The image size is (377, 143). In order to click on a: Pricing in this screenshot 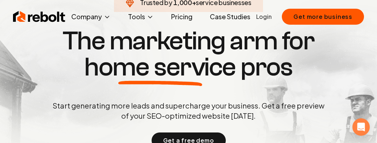, I will do `click(182, 17)`.